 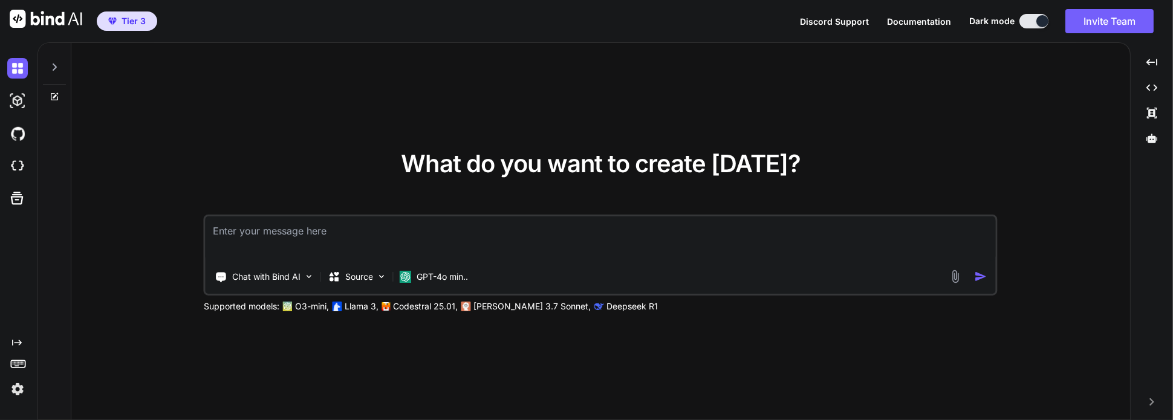 What do you see at coordinates (18, 101) in the screenshot?
I see `img: darkAi-studio` at bounding box center [18, 101].